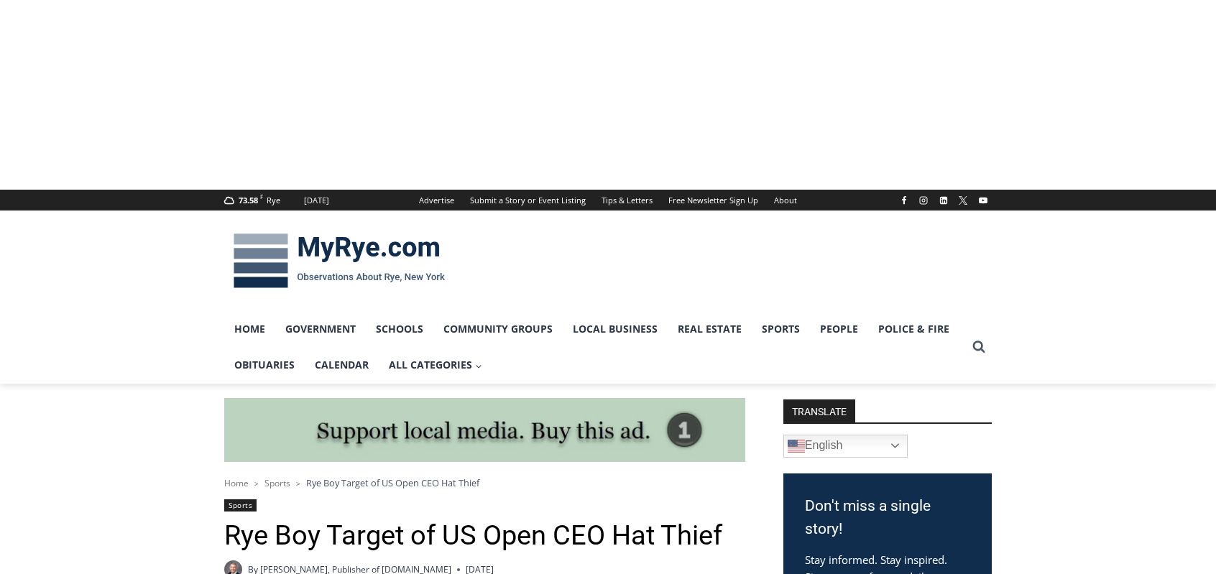  I want to click on a: English, so click(845, 446).